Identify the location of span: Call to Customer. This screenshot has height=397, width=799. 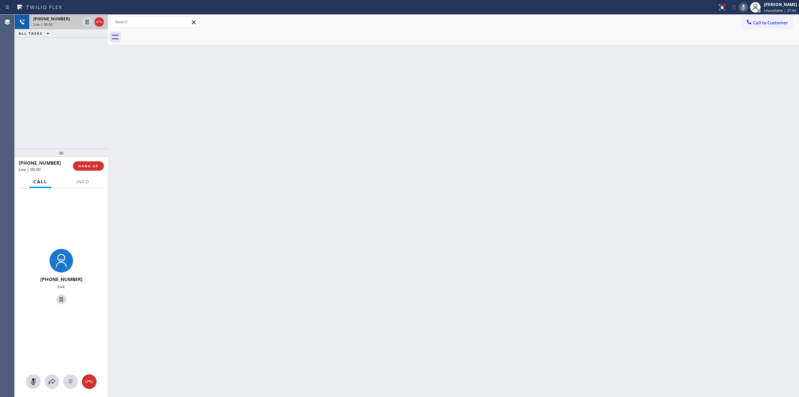
(771, 23).